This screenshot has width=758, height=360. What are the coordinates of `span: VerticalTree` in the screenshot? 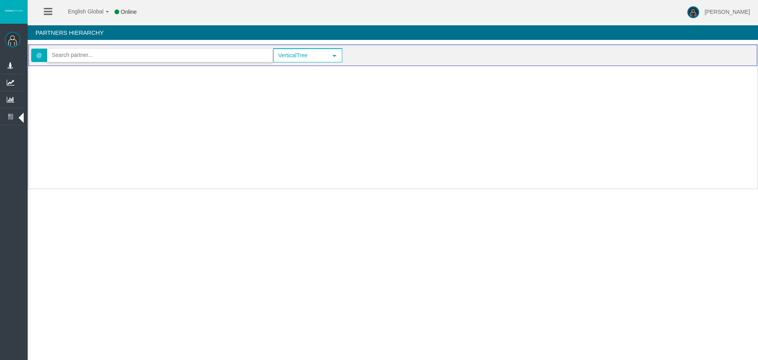 It's located at (301, 55).